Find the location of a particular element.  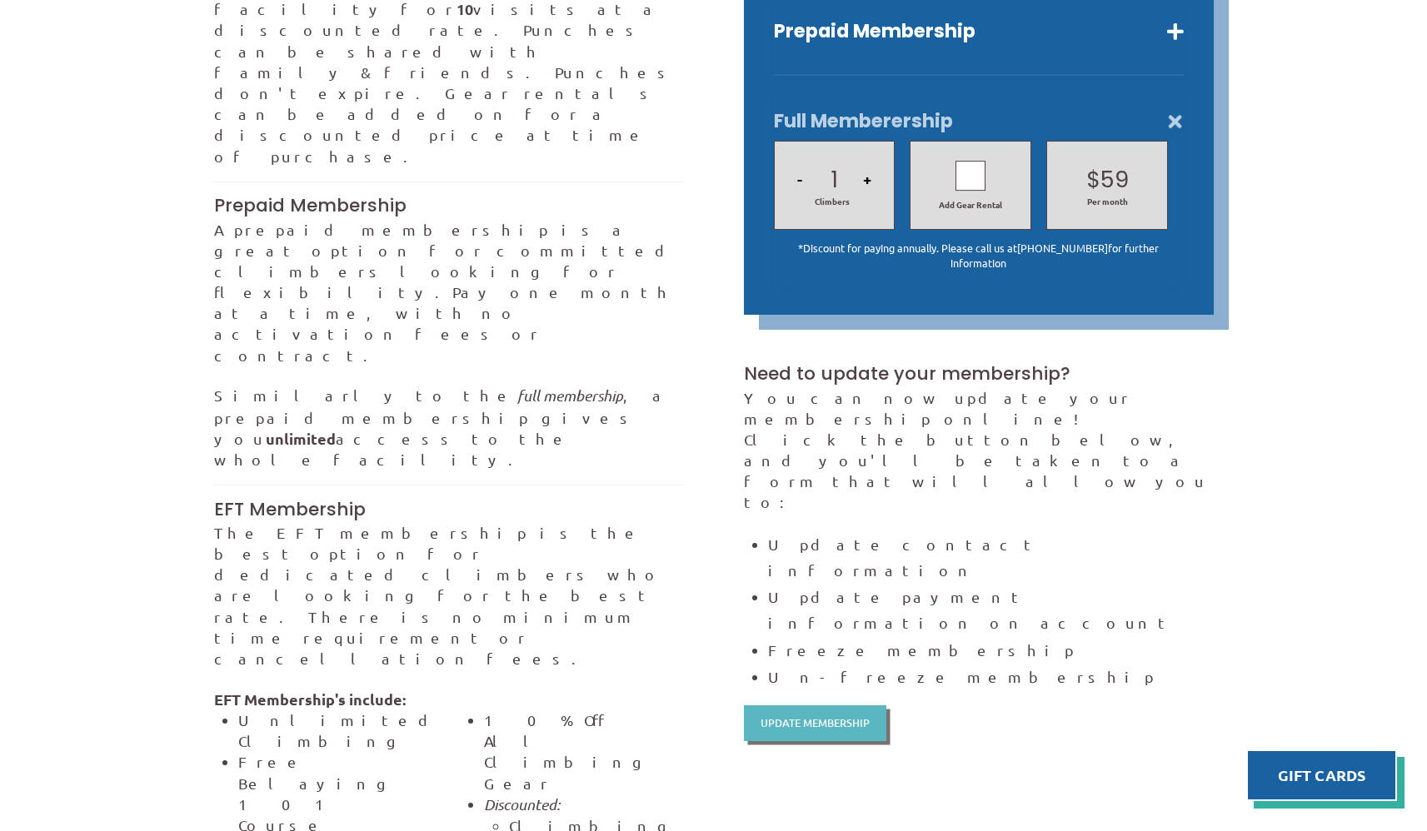

a: Update Membership is located at coordinates (815, 723).